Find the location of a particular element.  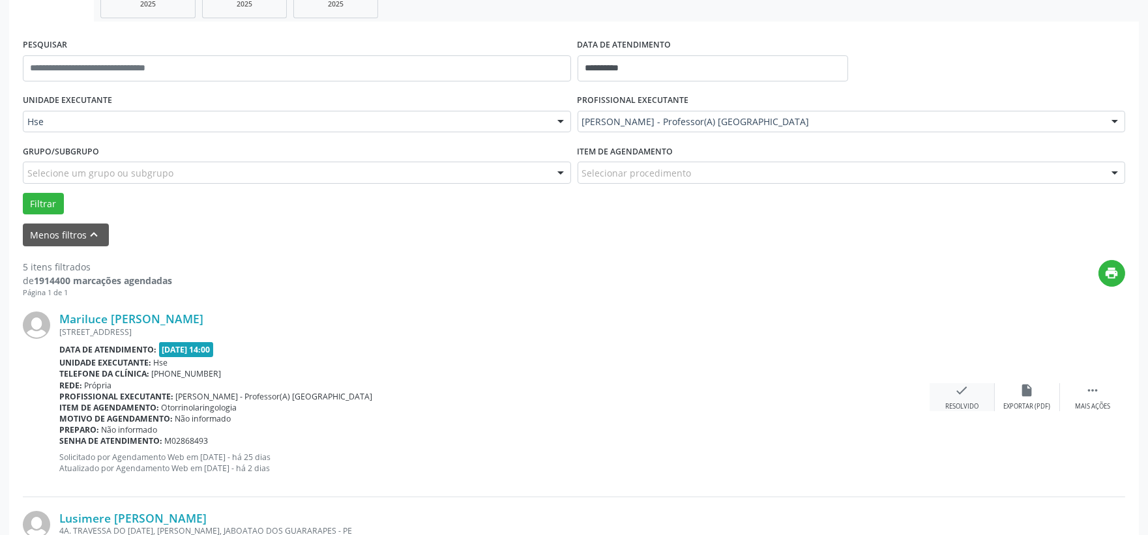

button: Menos filtroskeyboard_arrow_up is located at coordinates (66, 235).